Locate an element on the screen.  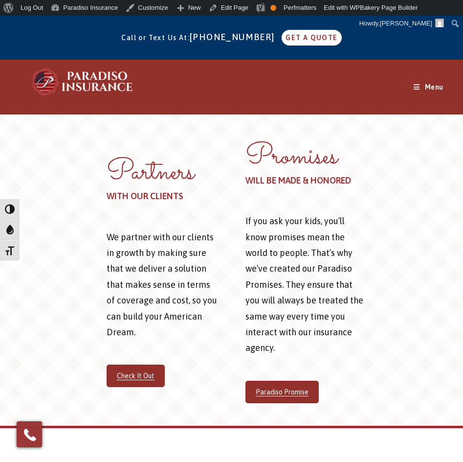
a: Mobile Menu is located at coordinates (428, 87).